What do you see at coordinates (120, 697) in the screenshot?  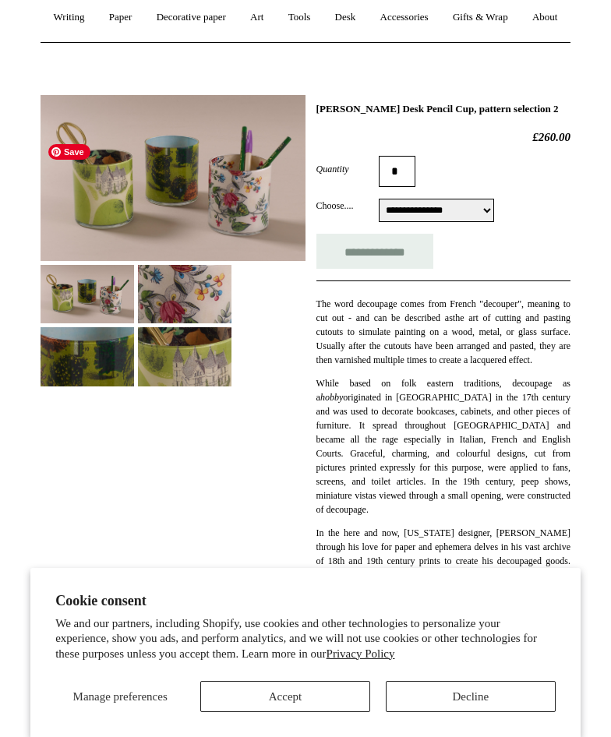 I see `button: Manage preferences` at bounding box center [120, 697].